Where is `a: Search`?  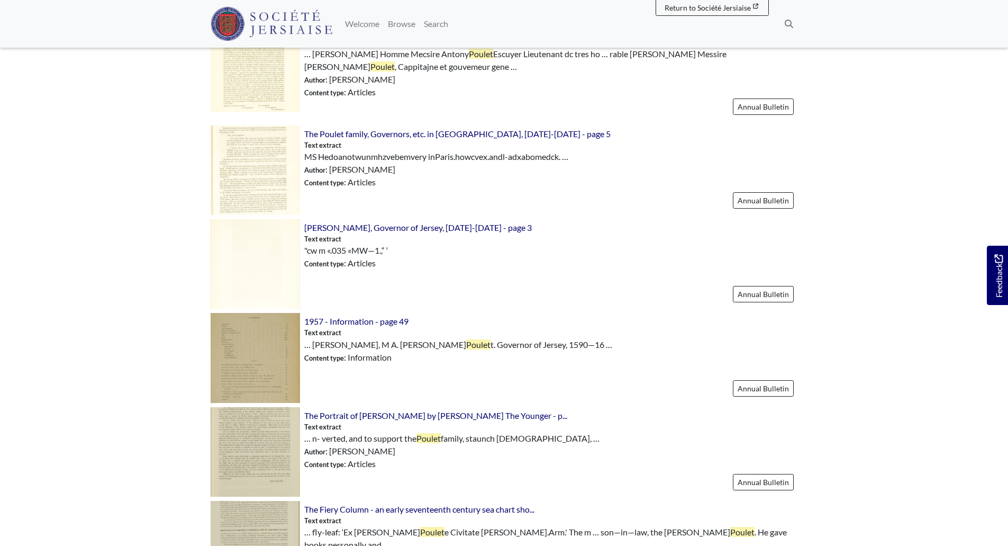
a: Search is located at coordinates (436, 24).